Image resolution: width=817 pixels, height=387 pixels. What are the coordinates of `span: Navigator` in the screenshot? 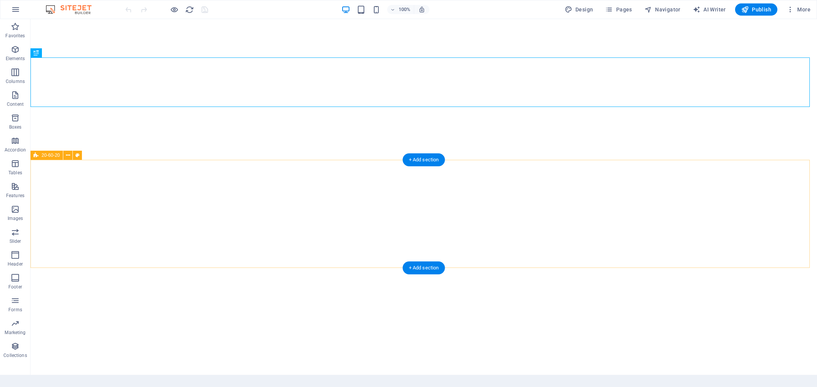 It's located at (662, 10).